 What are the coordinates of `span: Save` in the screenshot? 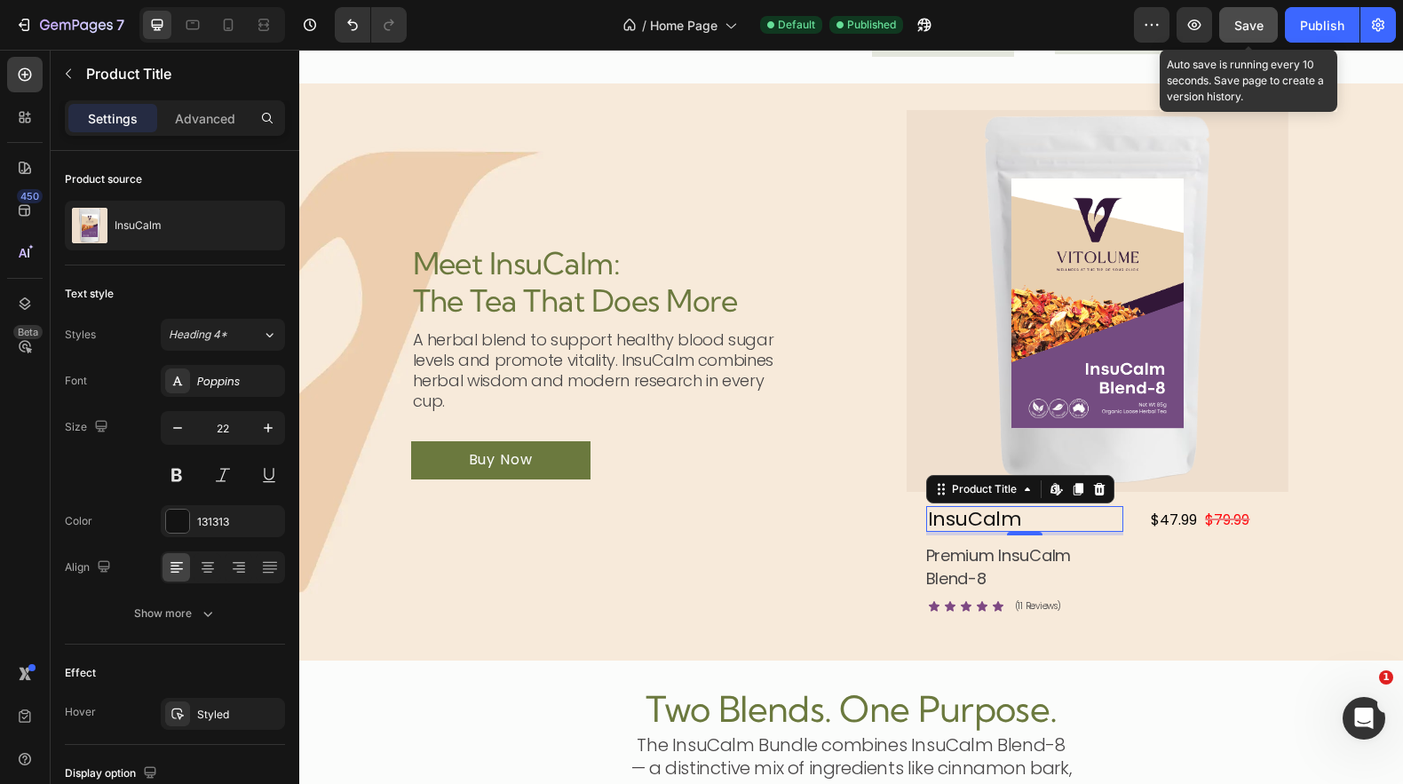 It's located at (1249, 25).